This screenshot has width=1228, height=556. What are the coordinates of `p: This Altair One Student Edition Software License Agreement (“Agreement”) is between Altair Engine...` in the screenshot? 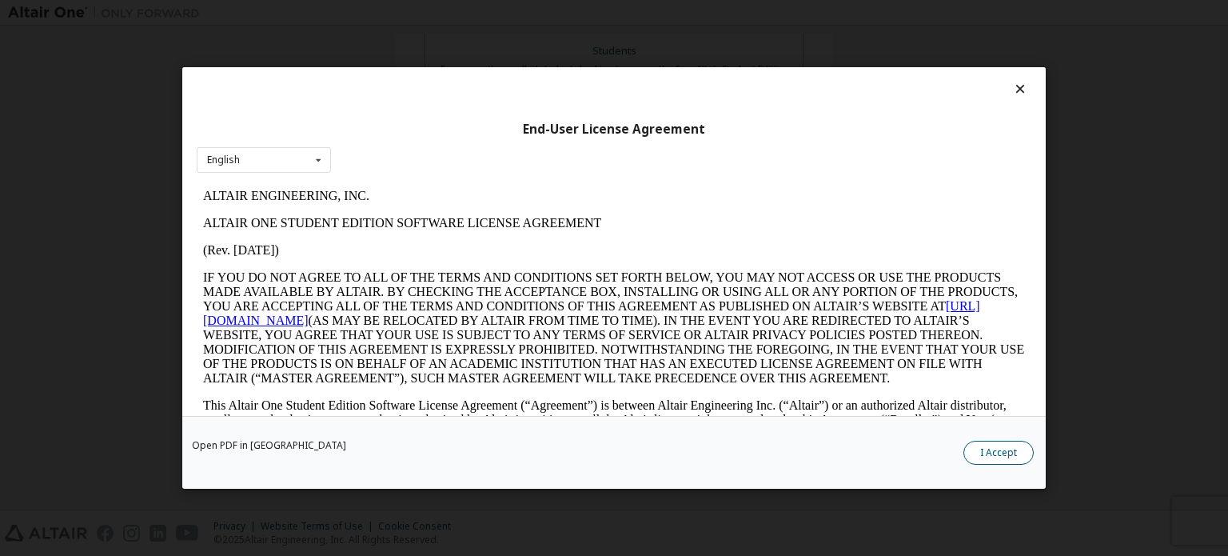 It's located at (417, 245).